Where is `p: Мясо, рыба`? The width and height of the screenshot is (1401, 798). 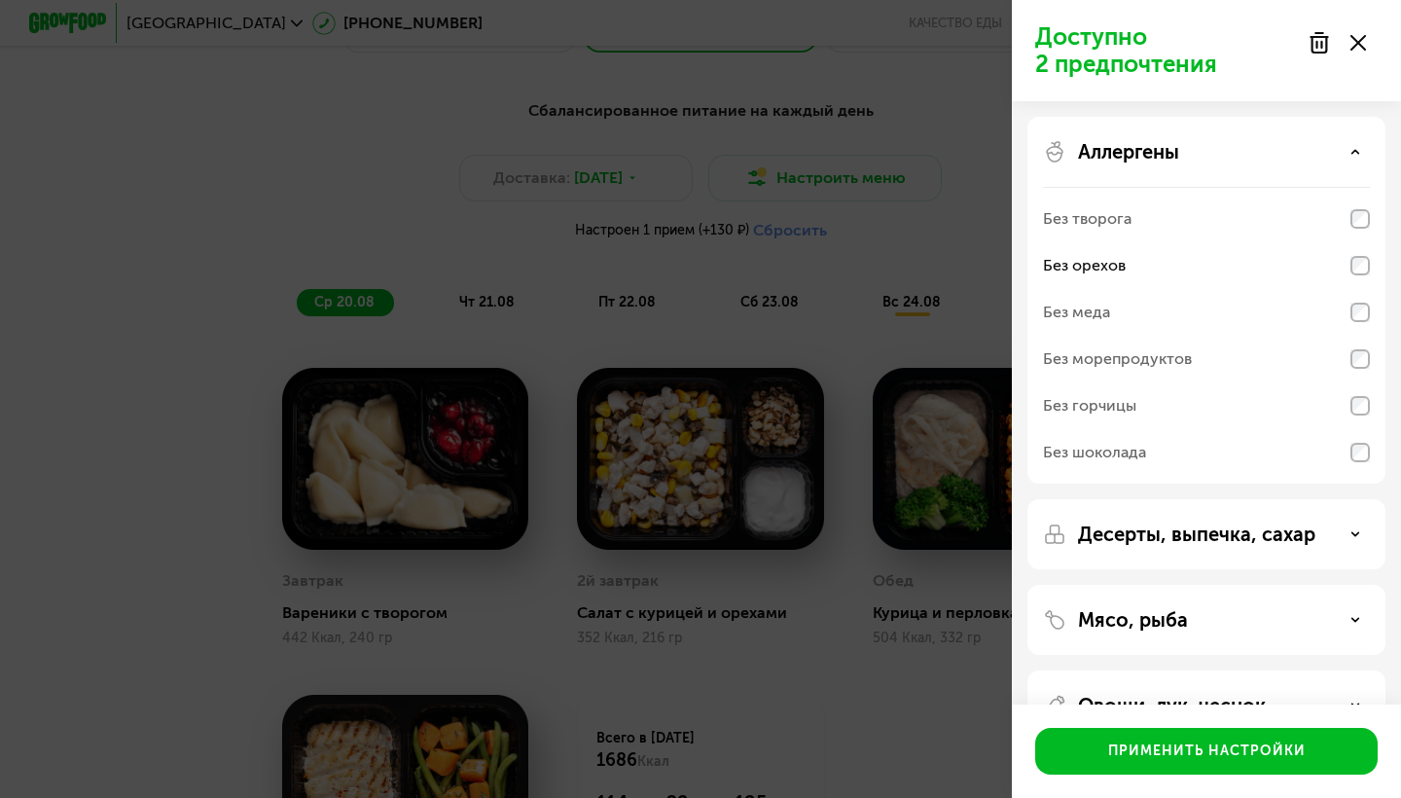
p: Мясо, рыба is located at coordinates (1133, 620).